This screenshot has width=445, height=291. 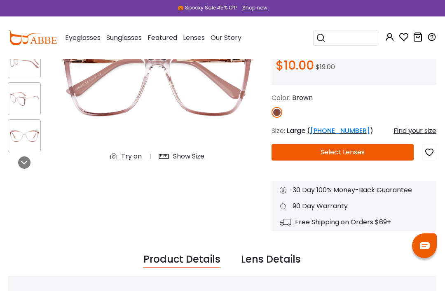 I want to click on div: Free Shipping on Orders $69+, so click(x=354, y=222).